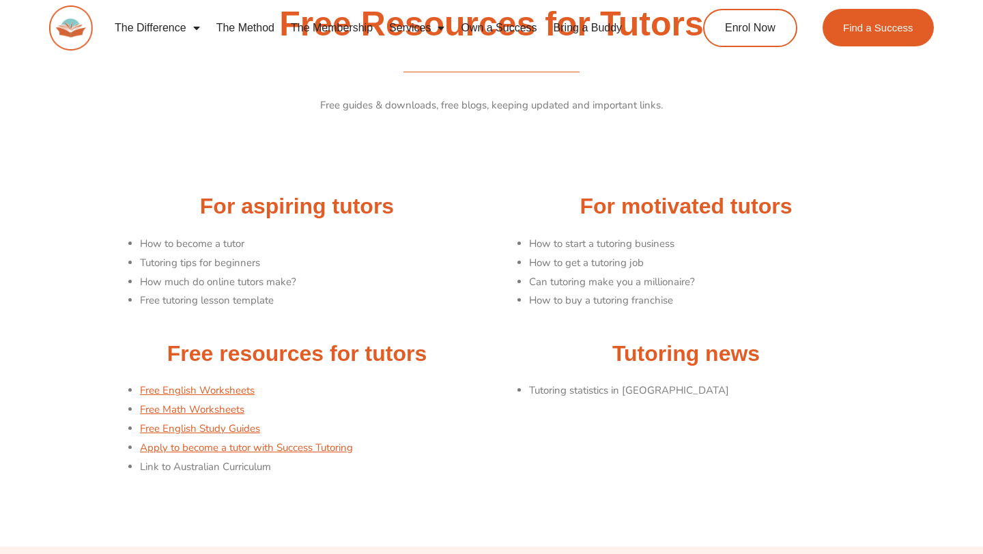 Image resolution: width=983 pixels, height=554 pixels. I want to click on p: Free guides & downloads, free blogs, keeping updated and important links., so click(492, 106).